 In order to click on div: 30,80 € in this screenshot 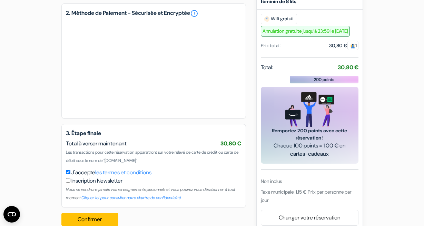, I will do `click(344, 46)`.